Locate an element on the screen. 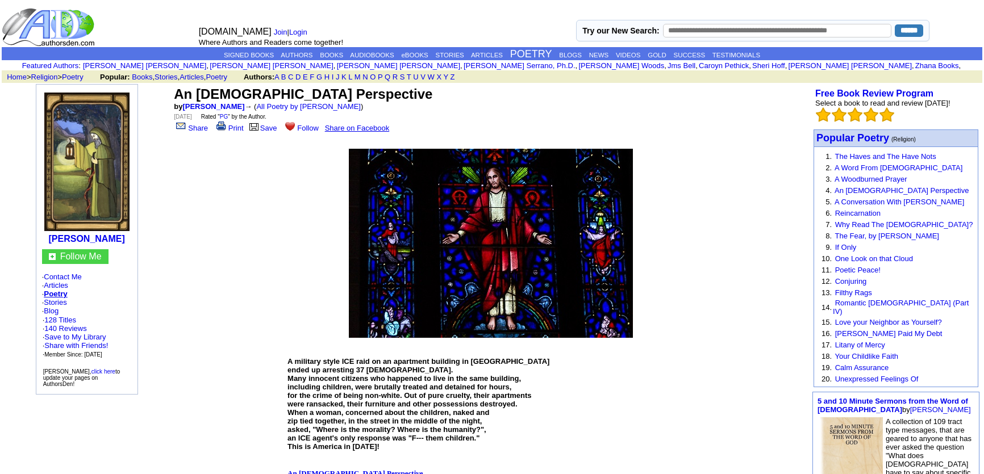 The height and width of the screenshot is (474, 984). font: 7. is located at coordinates (829, 224).